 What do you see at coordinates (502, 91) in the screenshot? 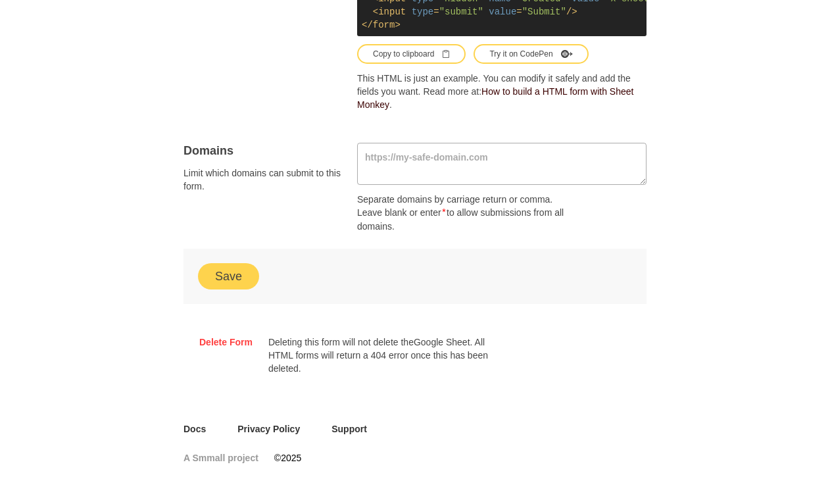
I see `p: This HTML is just an example. You can modify it safely and add the fields you want. Read more at: .` at bounding box center [502, 91].